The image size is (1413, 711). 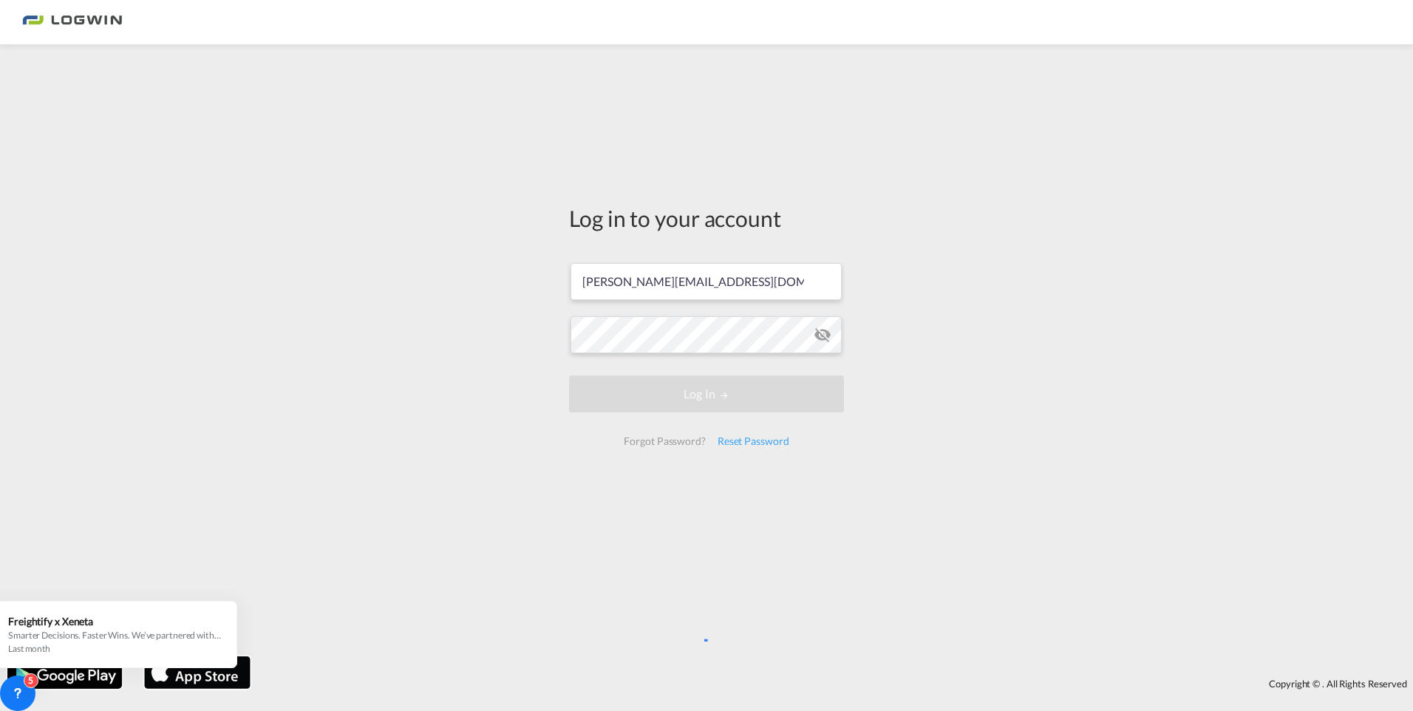 What do you see at coordinates (822, 335) in the screenshot?
I see `md-icon: icon-eye-off` at bounding box center [822, 335].